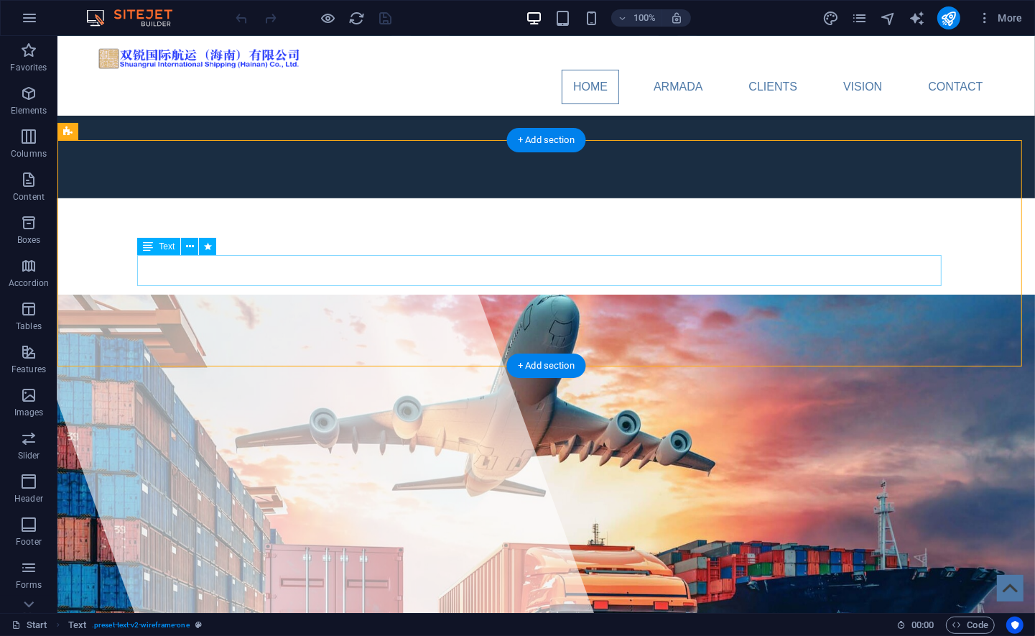 The width and height of the screenshot is (1035, 636). I want to click on i: Design (Ctrl+Alt+Y), so click(831, 18).